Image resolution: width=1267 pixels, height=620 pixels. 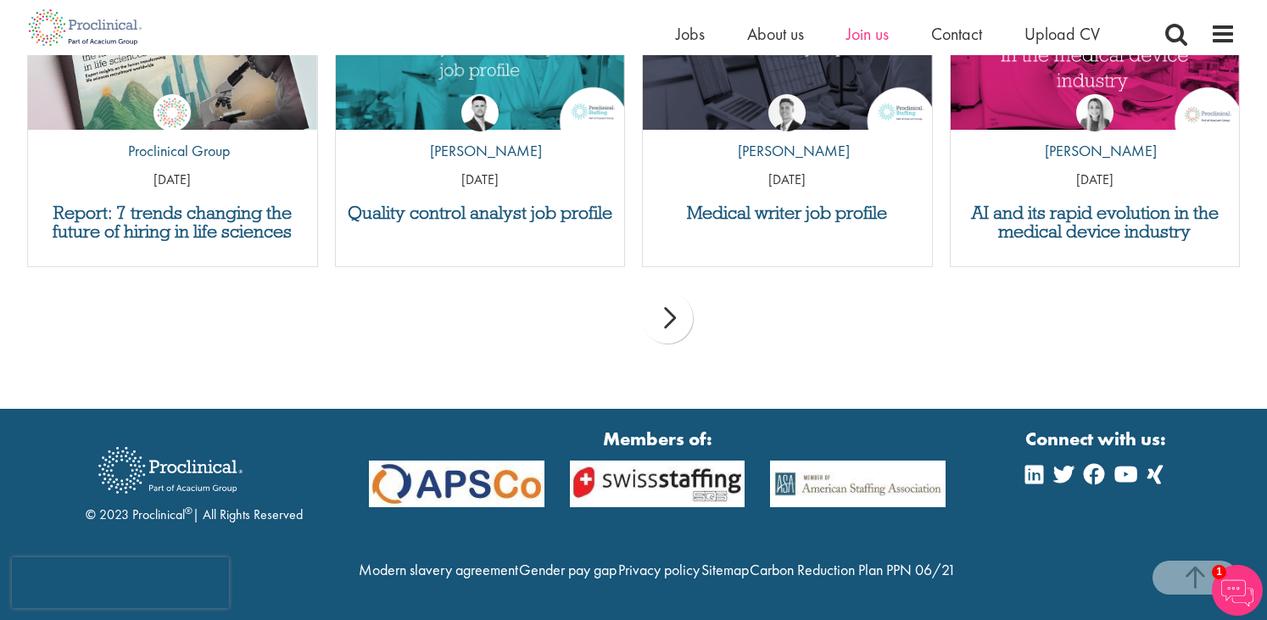 I want to click on img: Chatbot, so click(x=1237, y=590).